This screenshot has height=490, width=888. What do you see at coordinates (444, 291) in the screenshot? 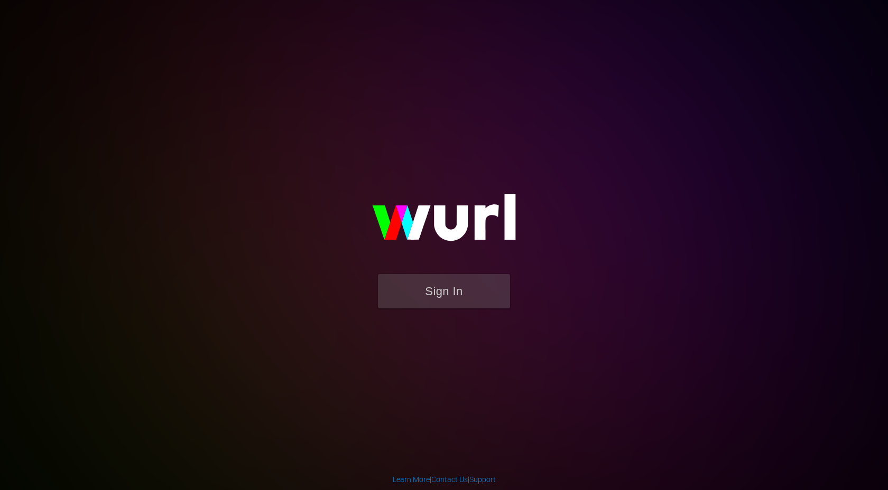
I see `button: Sign In` at bounding box center [444, 291].